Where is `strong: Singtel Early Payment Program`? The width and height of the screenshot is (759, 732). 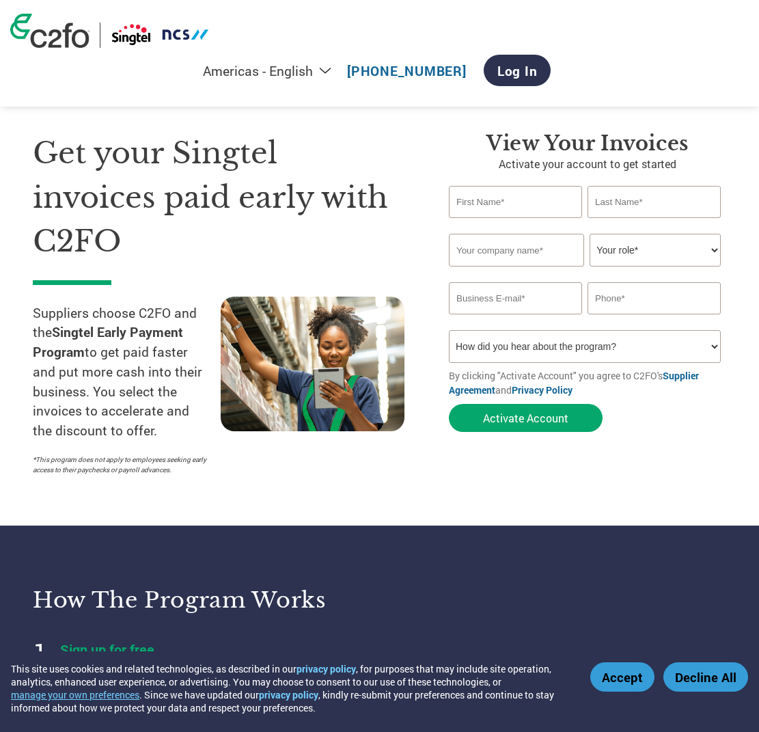 strong: Singtel Early Payment Program is located at coordinates (108, 342).